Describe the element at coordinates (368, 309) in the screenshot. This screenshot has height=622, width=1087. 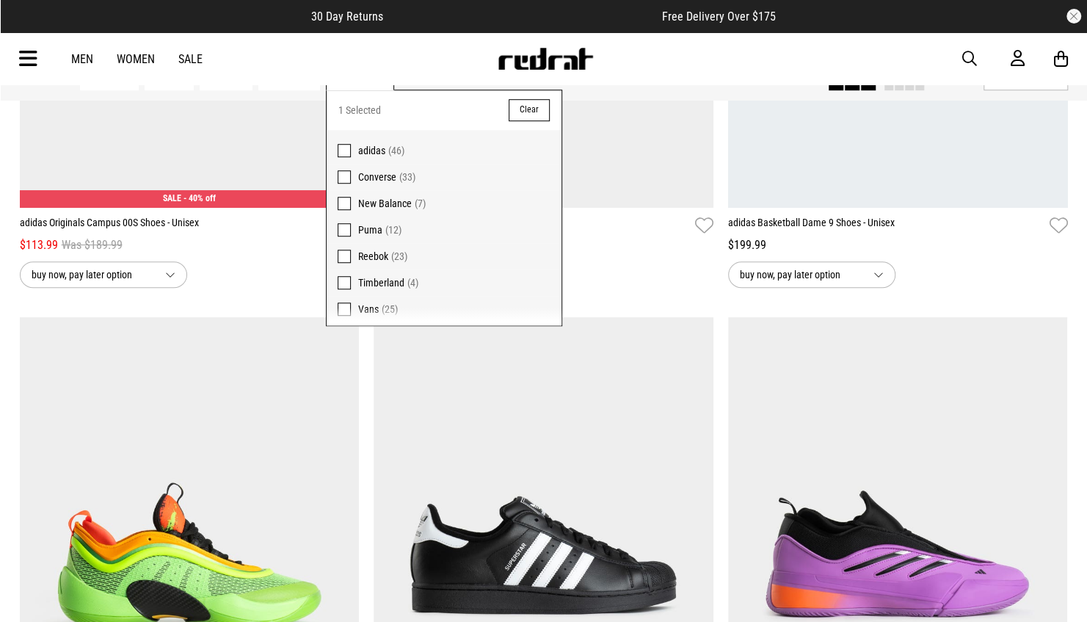
I see `span: Vans` at that location.